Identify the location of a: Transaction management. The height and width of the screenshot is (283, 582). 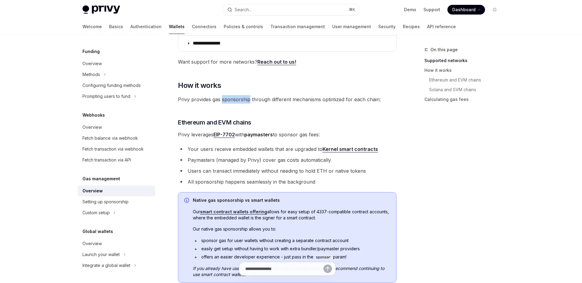
(298, 27).